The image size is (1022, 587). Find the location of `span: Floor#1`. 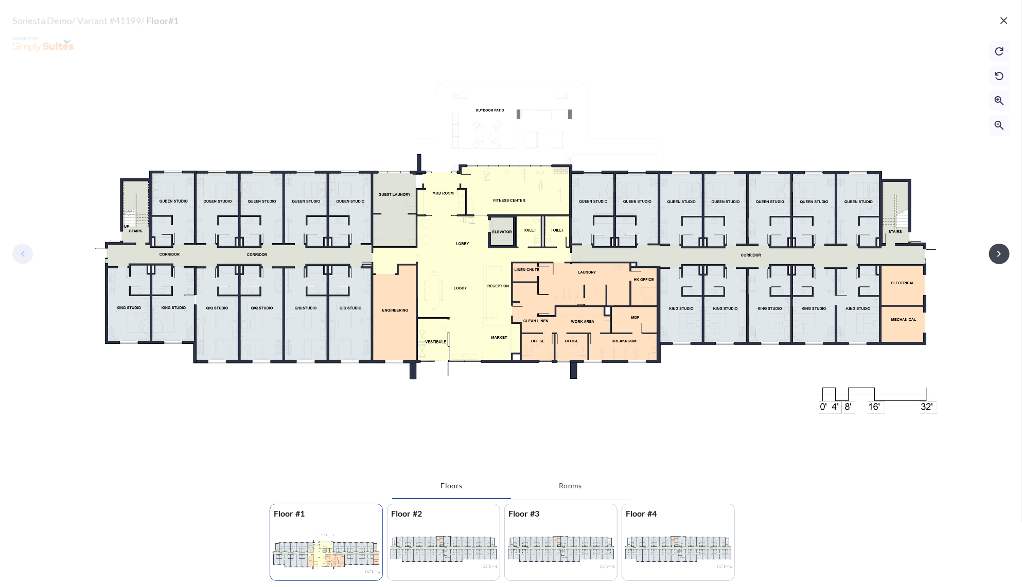

span: Floor#1 is located at coordinates (162, 21).